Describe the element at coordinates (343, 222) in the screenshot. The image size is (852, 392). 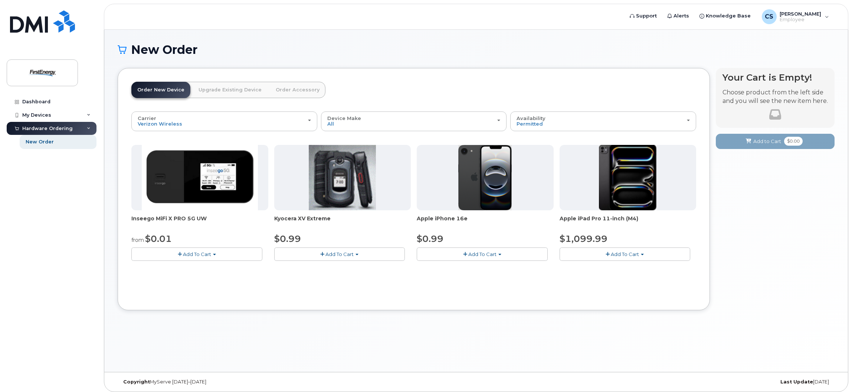
I see `span: Kyocera XV Extreme` at that location.